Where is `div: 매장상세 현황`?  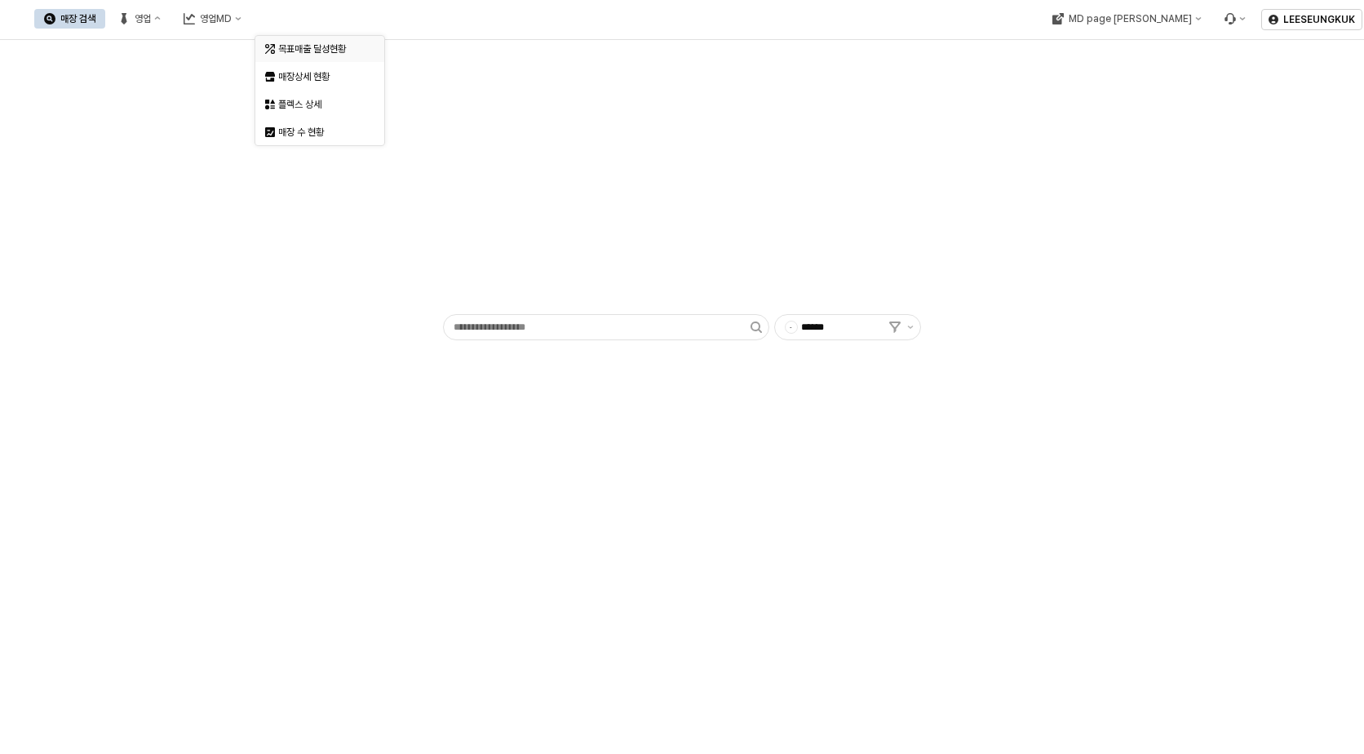 div: 매장상세 현황 is located at coordinates (321, 77).